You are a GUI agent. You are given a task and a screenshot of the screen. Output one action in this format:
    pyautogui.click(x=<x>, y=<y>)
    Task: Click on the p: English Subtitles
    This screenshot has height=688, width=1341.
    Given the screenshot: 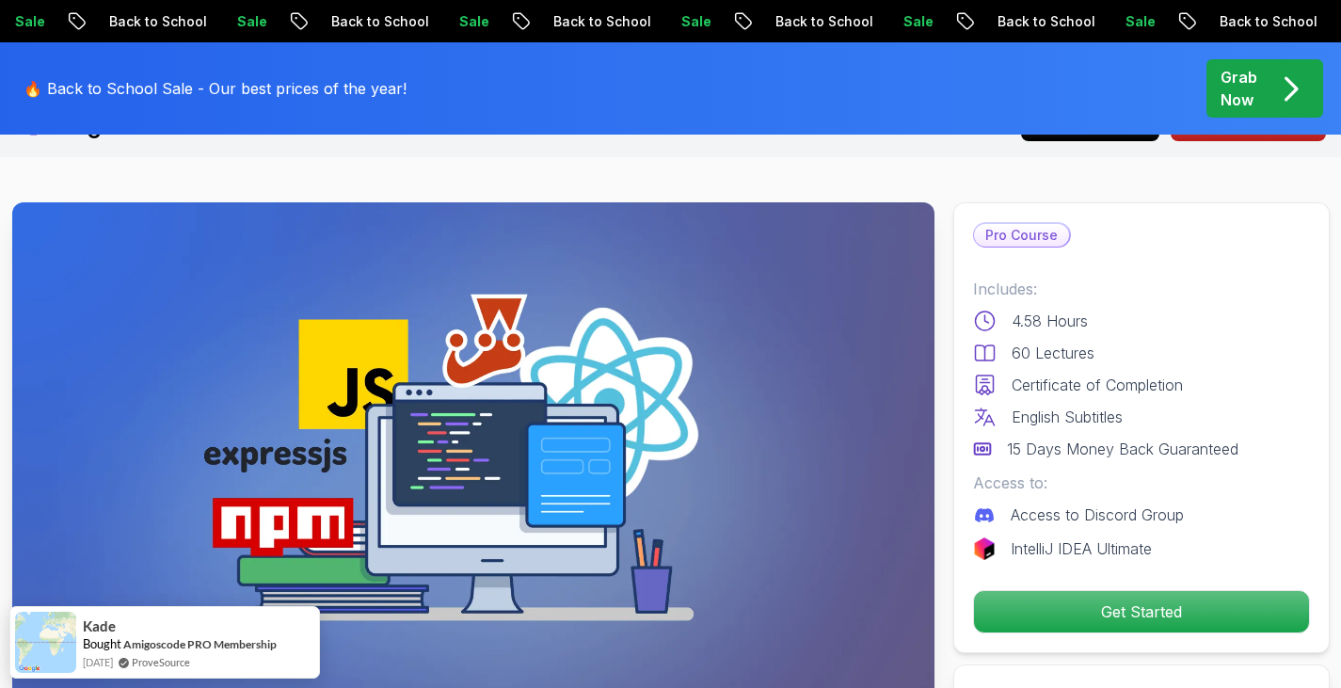 What is the action you would take?
    pyautogui.click(x=1067, y=417)
    